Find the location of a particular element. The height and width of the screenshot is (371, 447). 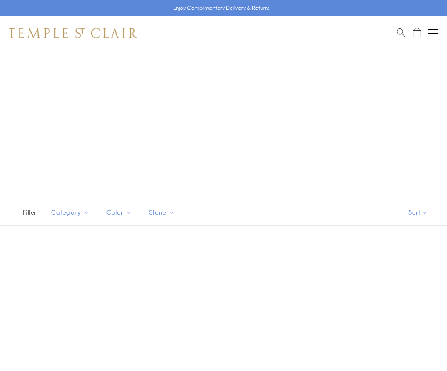

button: Open navigation is located at coordinates (433, 33).